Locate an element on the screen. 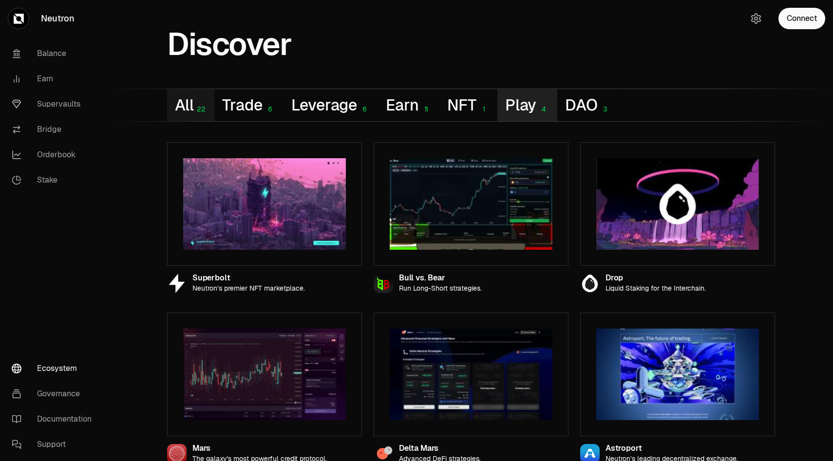 The height and width of the screenshot is (461, 833). button: NFT is located at coordinates (468, 105).